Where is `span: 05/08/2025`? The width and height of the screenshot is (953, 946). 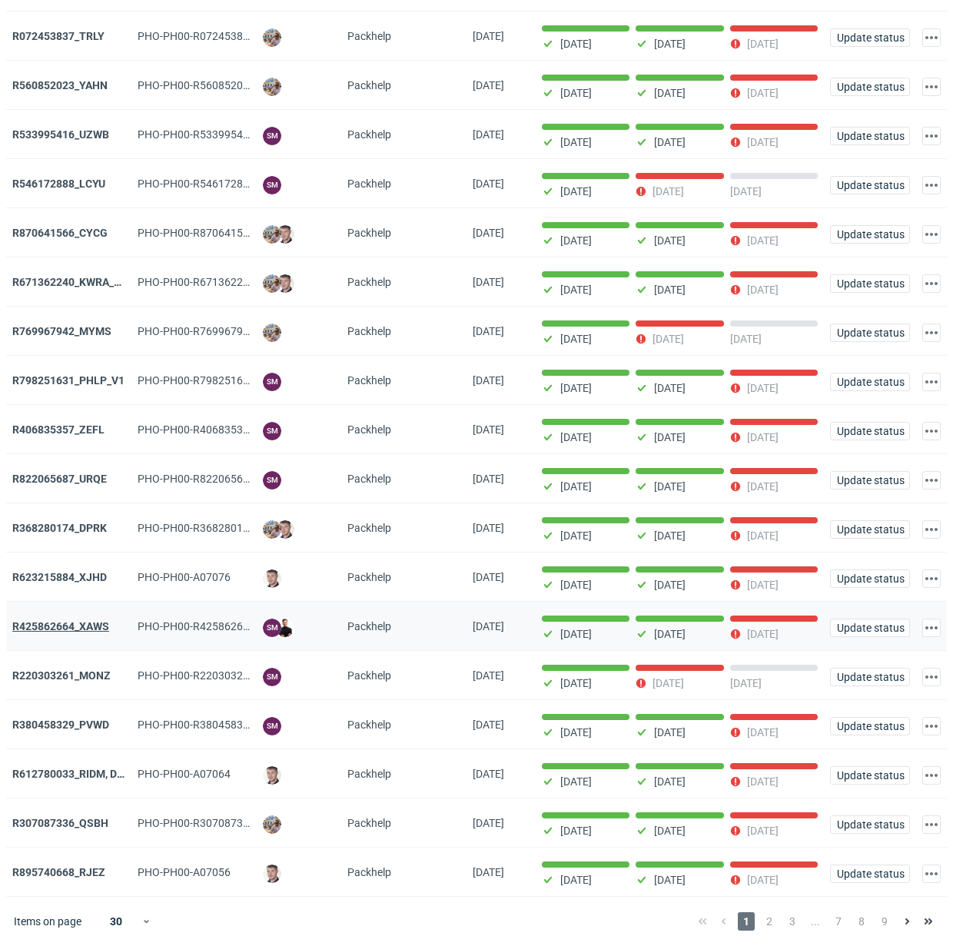
span: 05/08/2025 is located at coordinates (488, 675).